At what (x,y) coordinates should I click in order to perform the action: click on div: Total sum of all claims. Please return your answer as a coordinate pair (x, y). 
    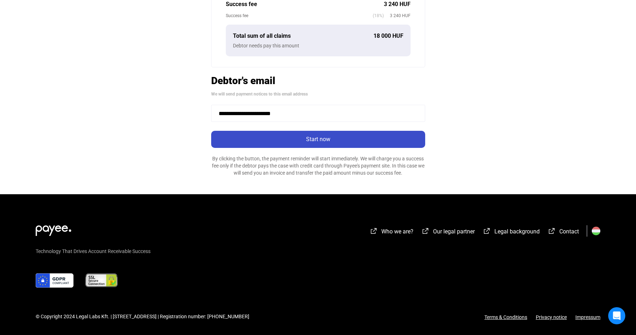
    Looking at the image, I should click on (303, 36).